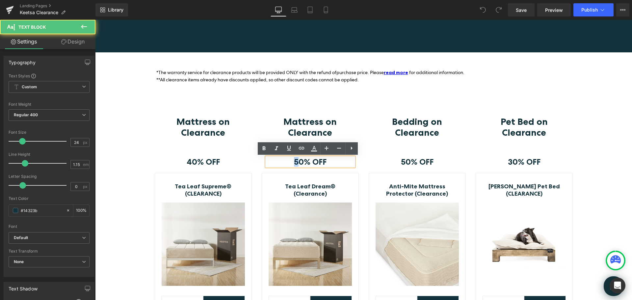 The height and width of the screenshot is (300, 632). What do you see at coordinates (108, 224) in the screenshot?
I see `img: Dog sitting on Keetsa Pet Bed` at bounding box center [108, 224].